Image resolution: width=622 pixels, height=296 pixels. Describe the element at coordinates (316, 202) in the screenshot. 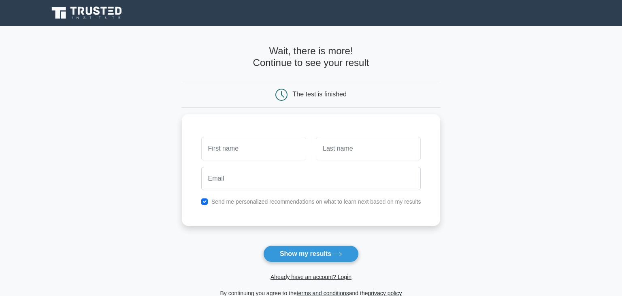

I see `label: Send me personalized recommendations on what to learn next based on my results` at that location.